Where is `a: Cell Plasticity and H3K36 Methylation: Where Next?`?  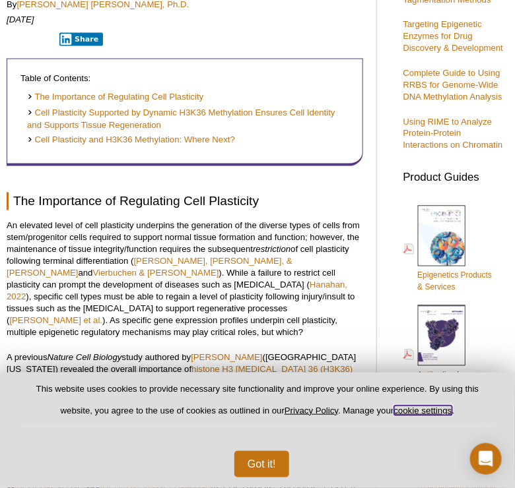 a: Cell Plasticity and H3K36 Methylation: Where Next? is located at coordinates (131, 141).